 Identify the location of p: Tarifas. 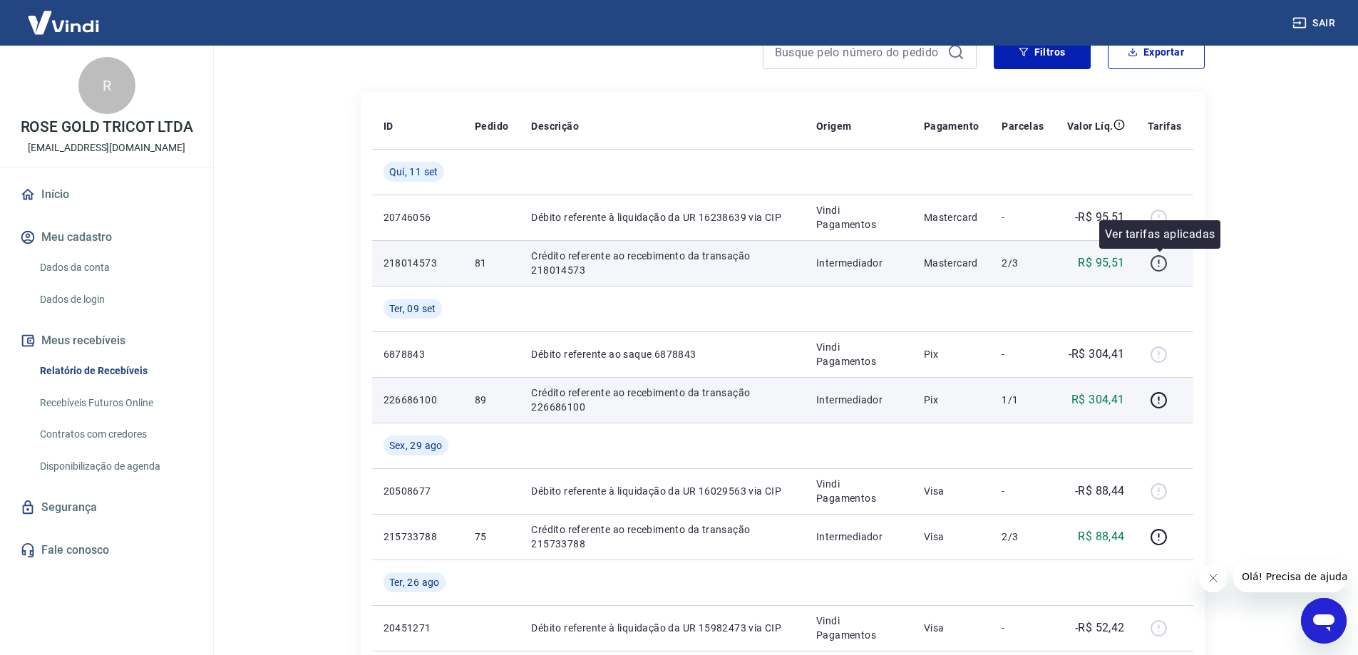
(1165, 126).